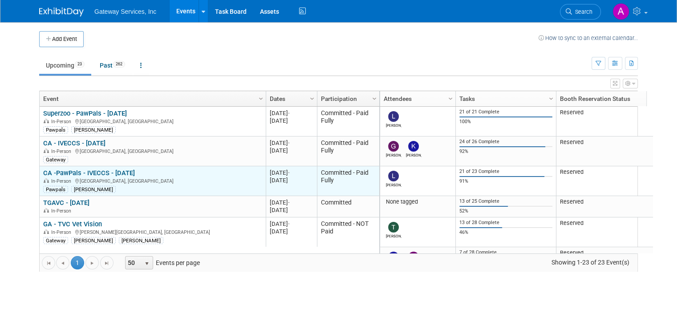 This screenshot has height=309, width=677. Describe the element at coordinates (506, 253) in the screenshot. I see `div: 7 of 28 Complete` at that location.